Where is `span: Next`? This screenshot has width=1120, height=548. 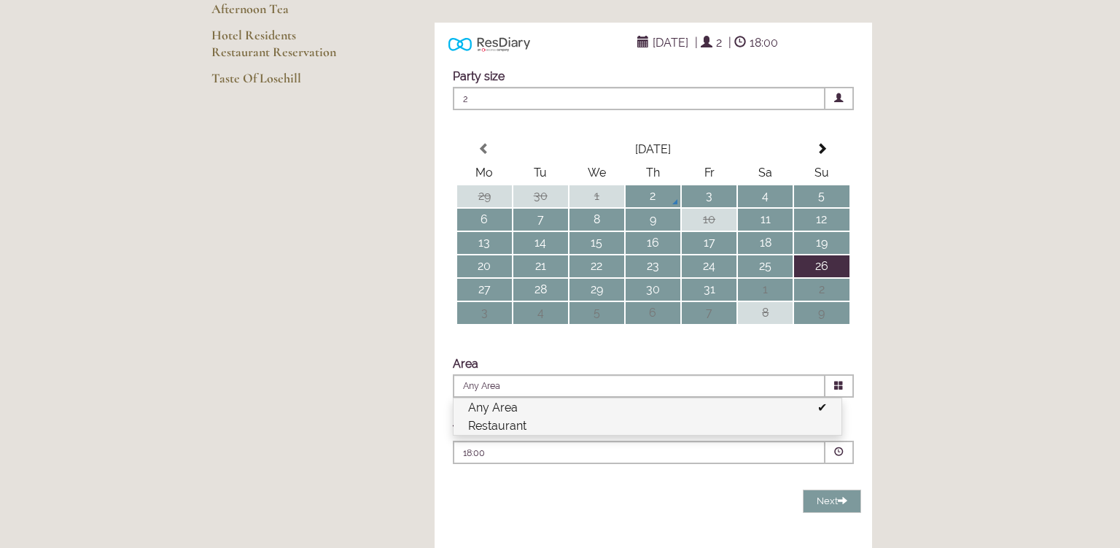 span: Next is located at coordinates (832, 500).